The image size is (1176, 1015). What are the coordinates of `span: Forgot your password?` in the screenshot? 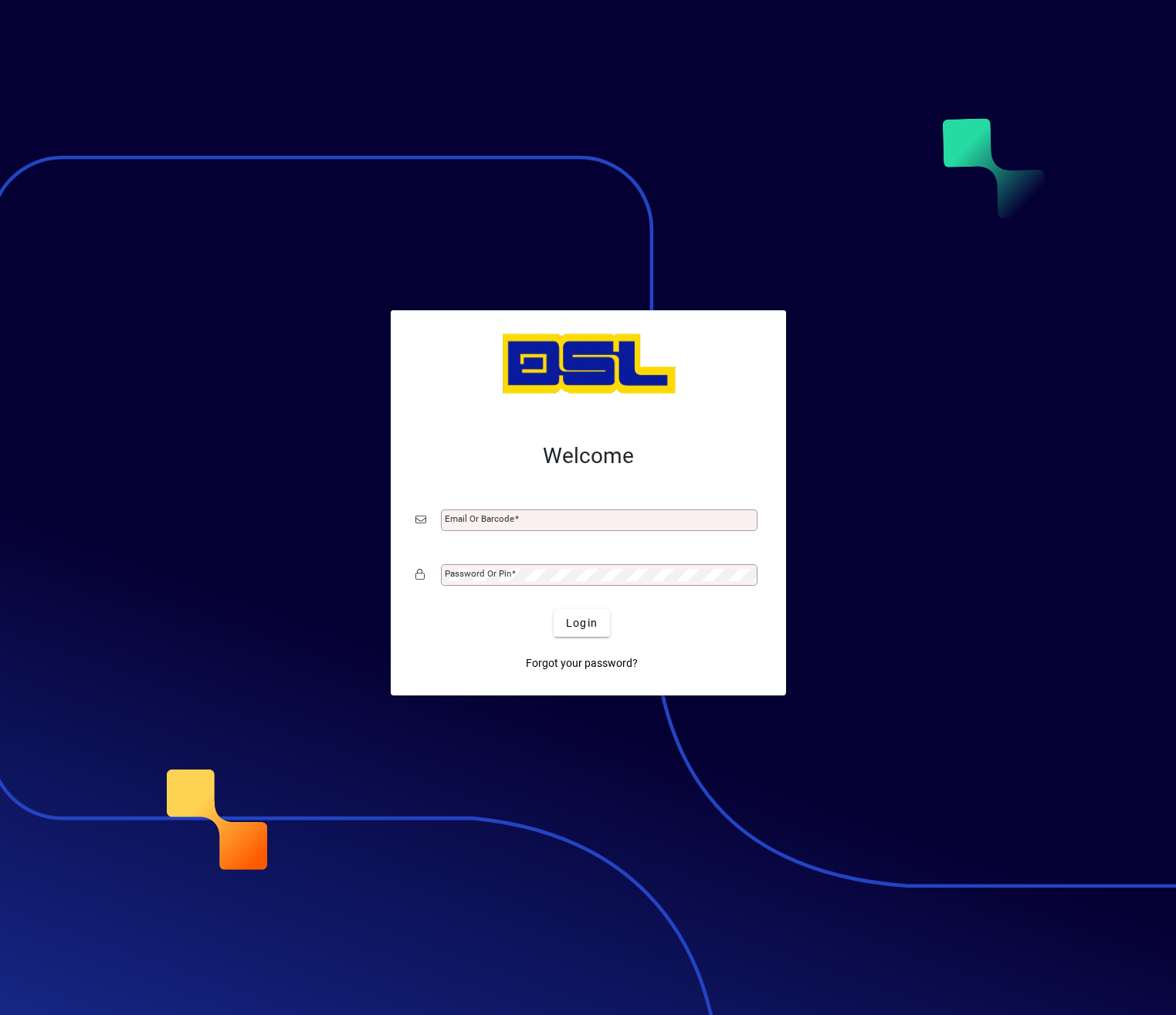 It's located at (581, 663).